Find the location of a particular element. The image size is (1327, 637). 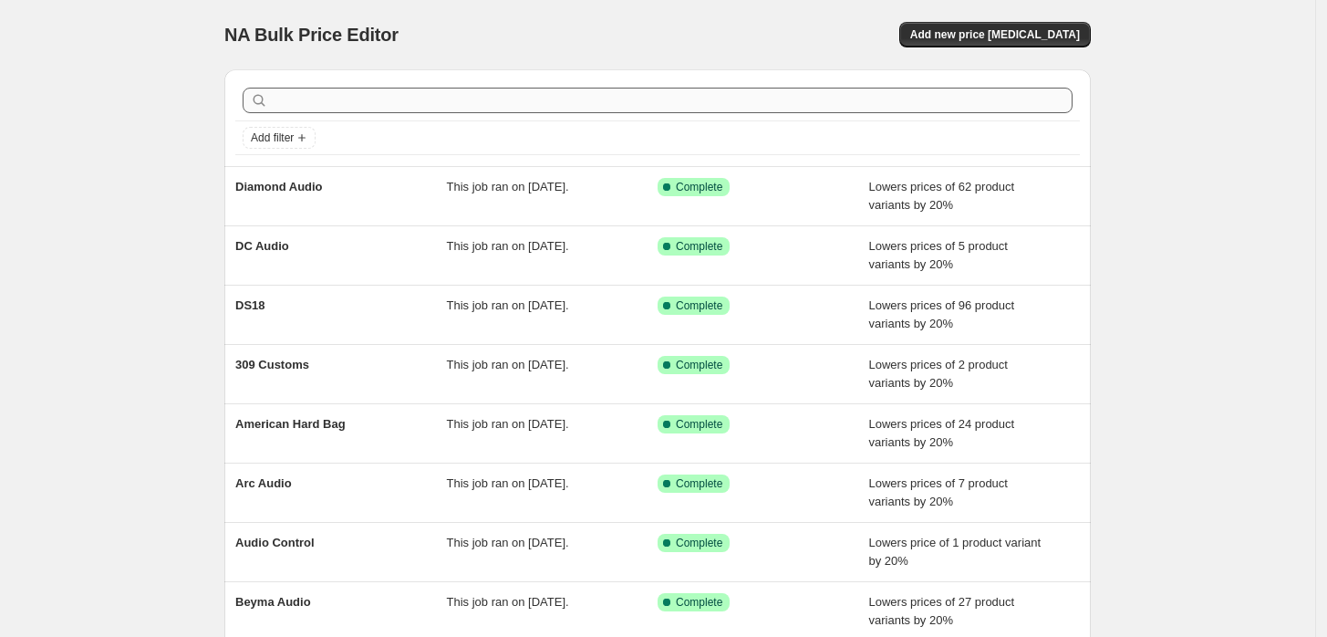

span: Lowers prices of 7 product variants by 20% is located at coordinates (939, 492).